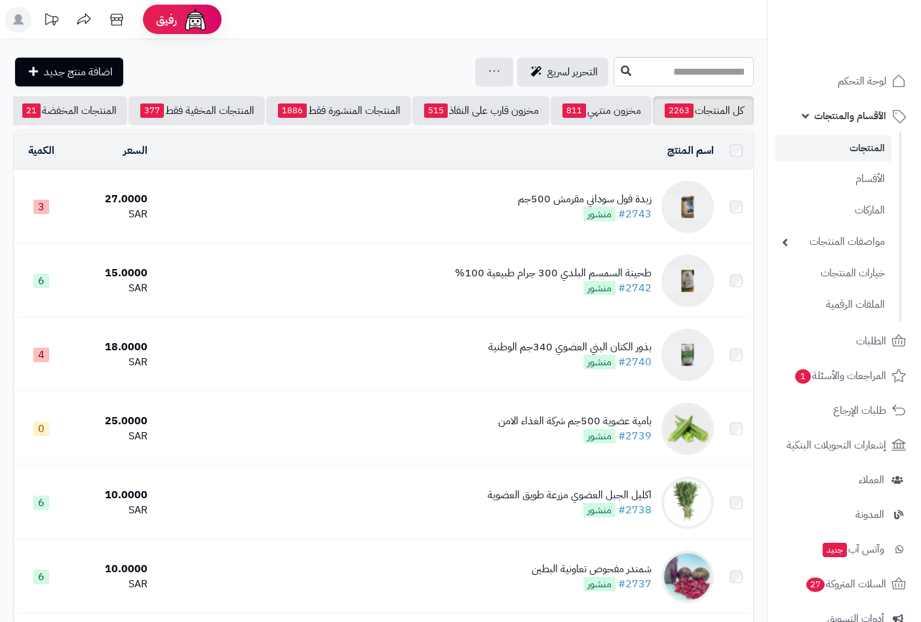 Image resolution: width=921 pixels, height=622 pixels. Describe the element at coordinates (135, 151) in the screenshot. I see `a: السعر` at that location.